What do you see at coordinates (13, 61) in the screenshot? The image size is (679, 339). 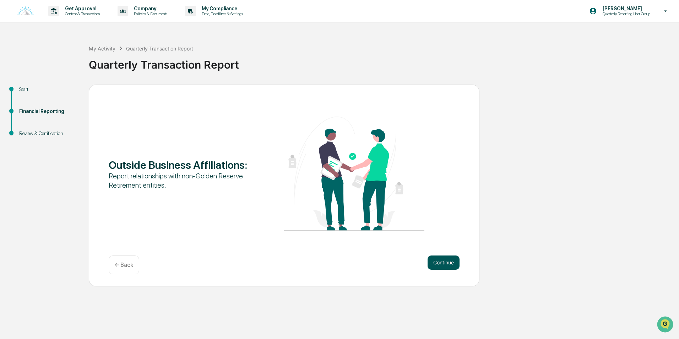 I see `img: 1746055101610-c473b297-6a78-478c-a979-82029cc54cd1` at bounding box center [13, 61].